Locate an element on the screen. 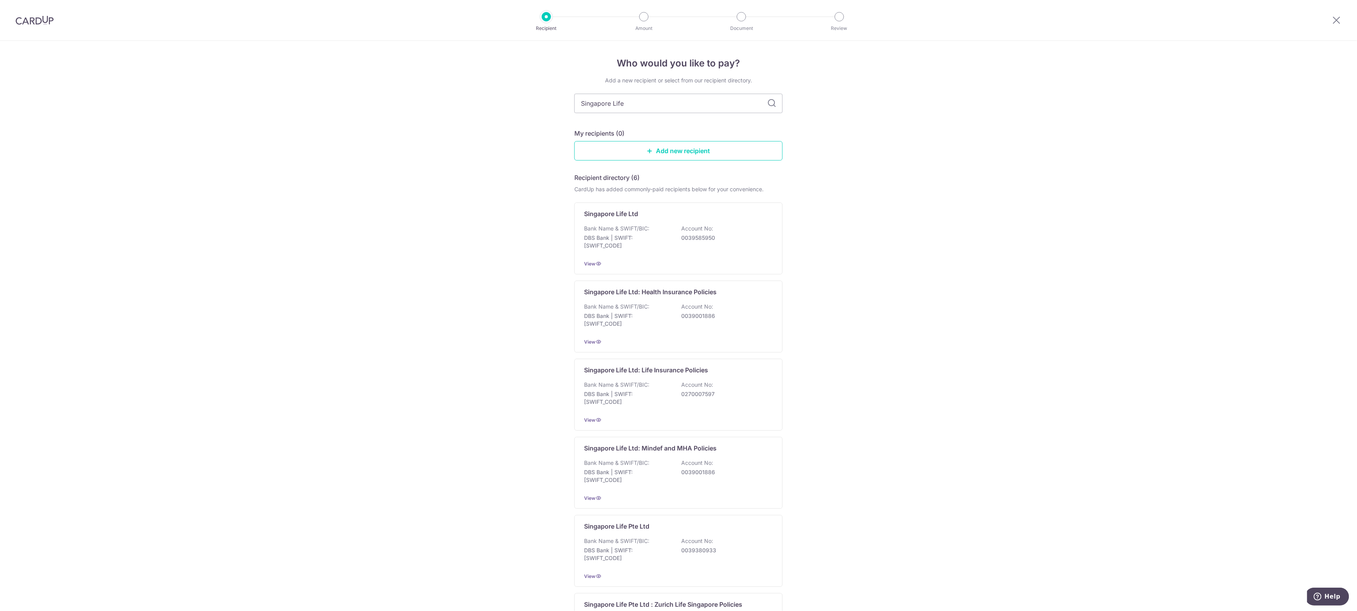  h5: My recipients (0) is located at coordinates (599, 133).